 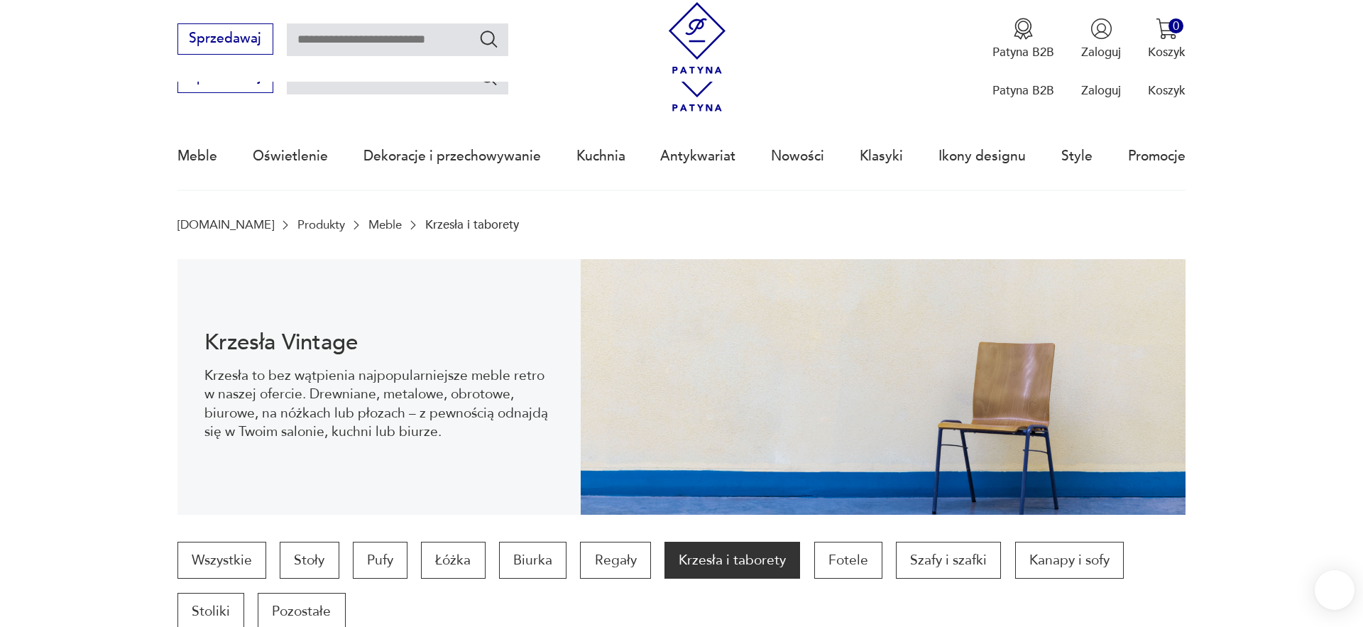 What do you see at coordinates (697, 38) in the screenshot?
I see `img: Patyna - sklep z meblami i dekoracjami vintage` at bounding box center [697, 38].